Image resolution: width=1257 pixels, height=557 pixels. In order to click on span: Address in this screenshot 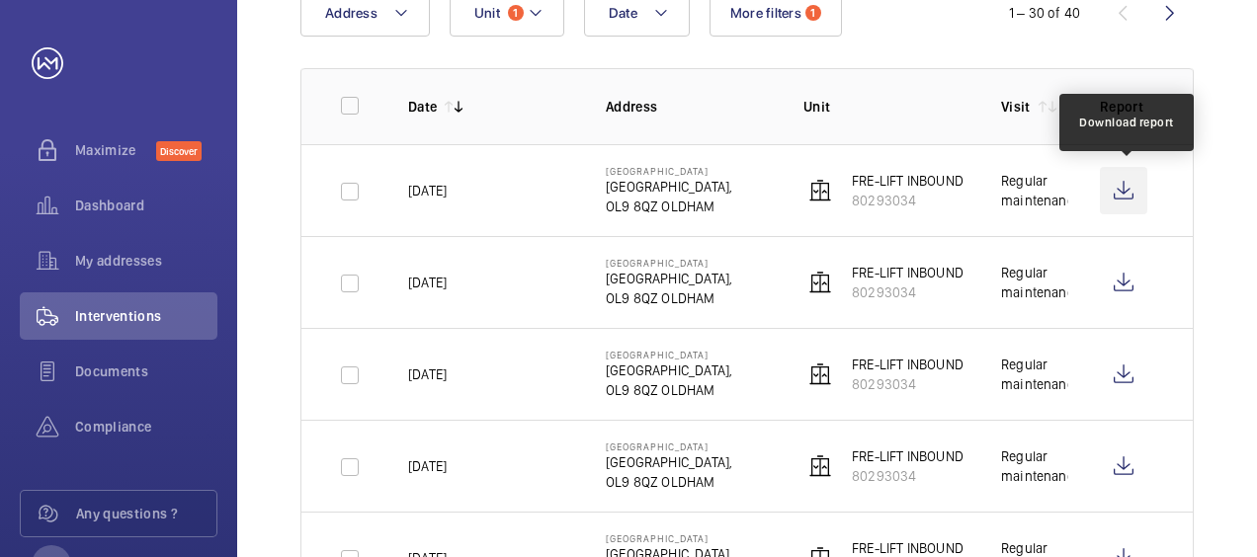, I will do `click(351, 13)`.